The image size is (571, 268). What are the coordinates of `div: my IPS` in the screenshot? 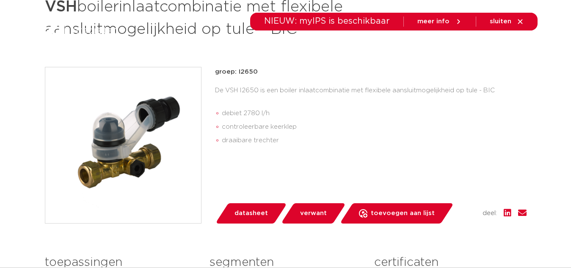 It's located at (500, 47).